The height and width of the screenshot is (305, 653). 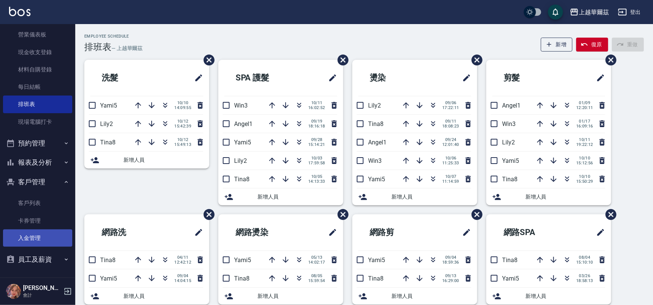 What do you see at coordinates (183, 108) in the screenshot?
I see `span: 14:09:55` at bounding box center [183, 108].